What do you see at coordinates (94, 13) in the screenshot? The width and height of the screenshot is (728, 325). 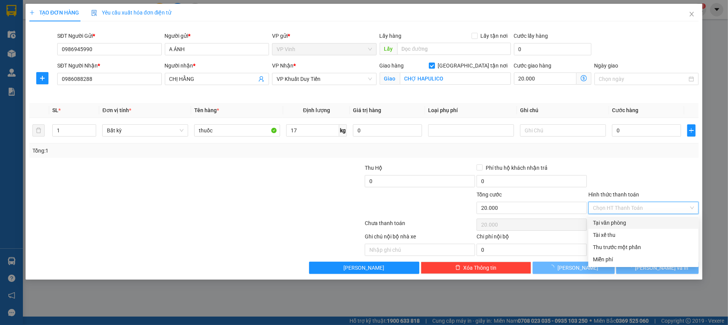 I see `img: icon` at bounding box center [94, 13].